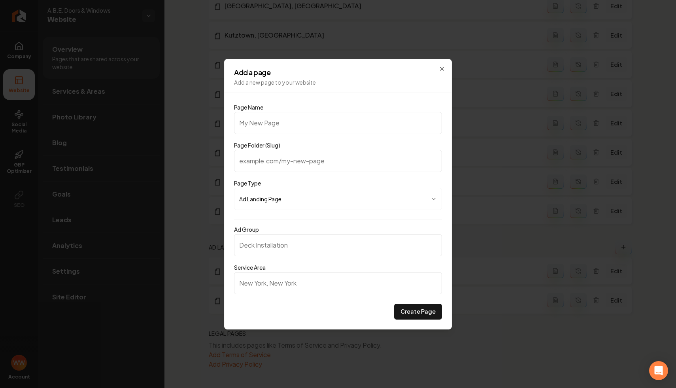  What do you see at coordinates (248, 183) in the screenshot?
I see `label: Page Type` at bounding box center [248, 183].